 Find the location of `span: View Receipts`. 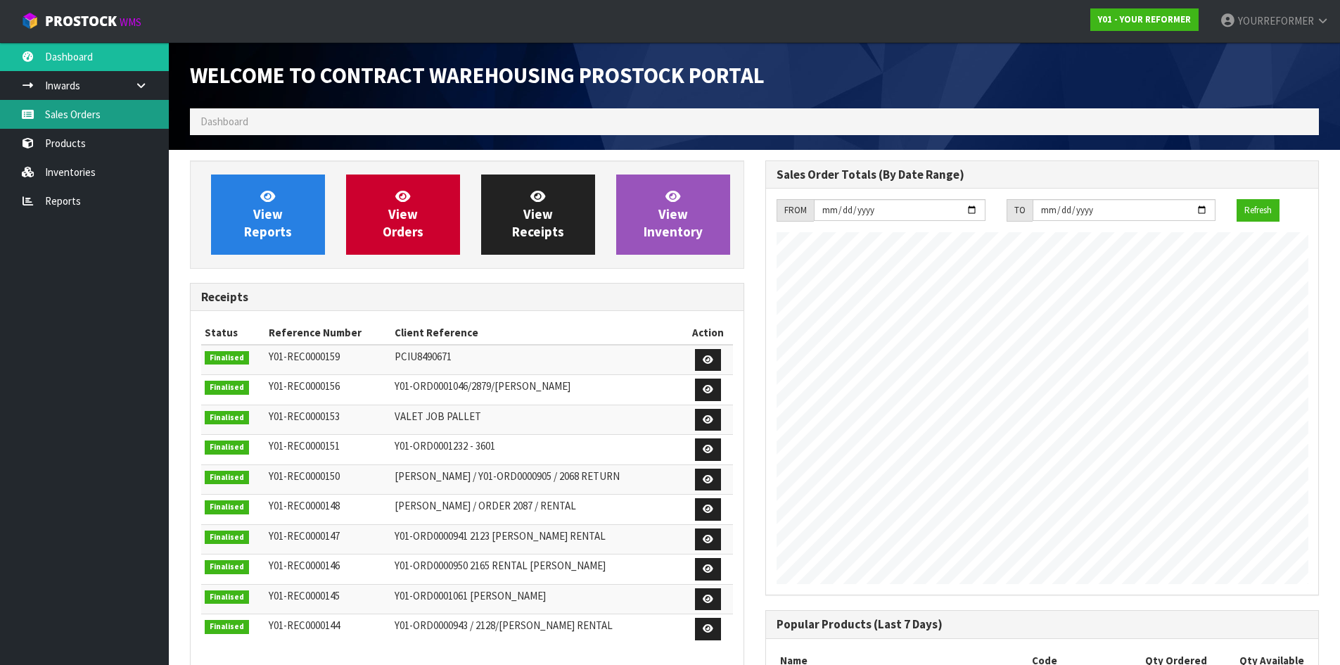

span: View Receipts is located at coordinates (538, 214).